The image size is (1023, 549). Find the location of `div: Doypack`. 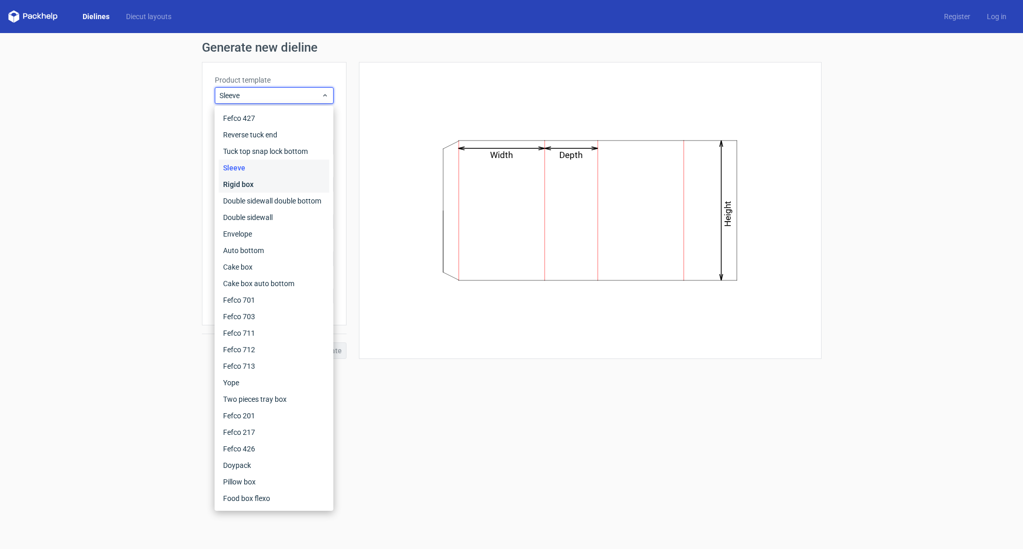

div: Doypack is located at coordinates (274, 465).